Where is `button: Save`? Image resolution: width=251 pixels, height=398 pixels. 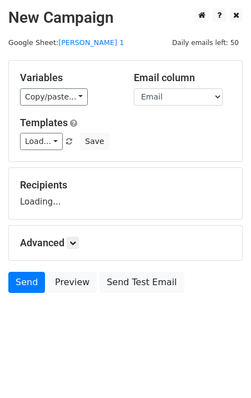
button: Save is located at coordinates (95, 141).